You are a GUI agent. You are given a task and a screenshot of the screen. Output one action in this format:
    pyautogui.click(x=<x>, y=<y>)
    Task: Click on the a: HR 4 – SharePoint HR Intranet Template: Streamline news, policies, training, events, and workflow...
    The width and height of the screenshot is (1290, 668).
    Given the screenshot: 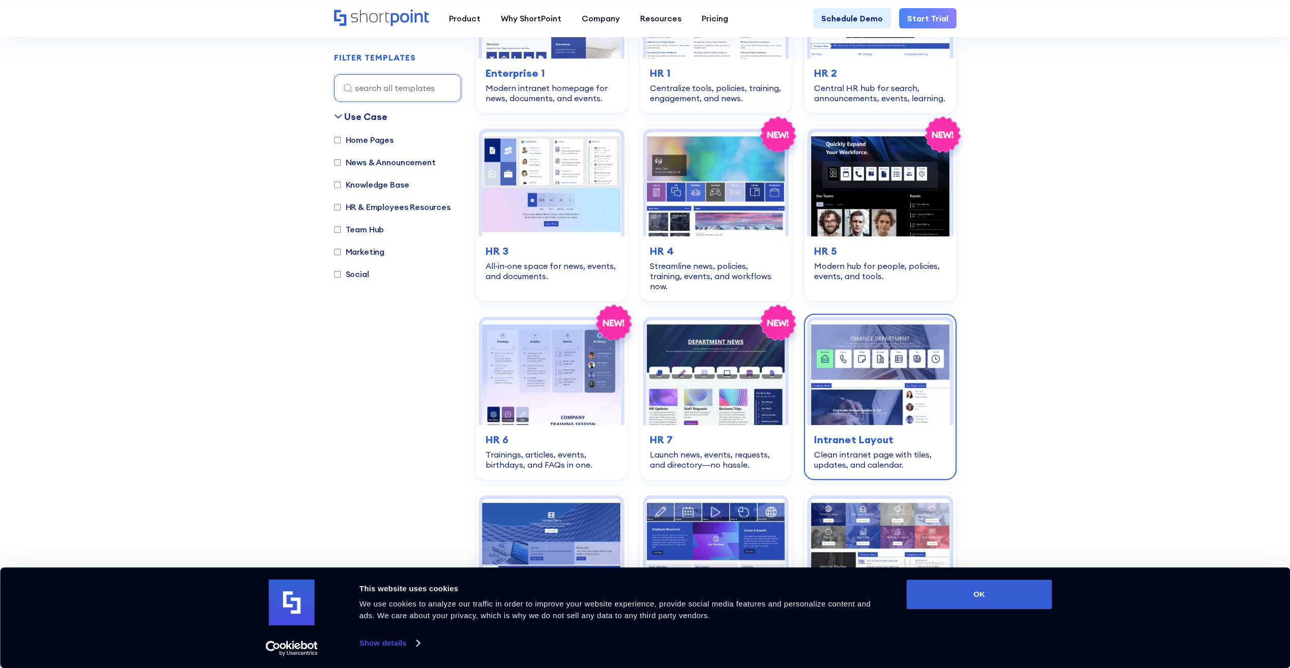 What is the action you would take?
    pyautogui.click(x=715, y=214)
    